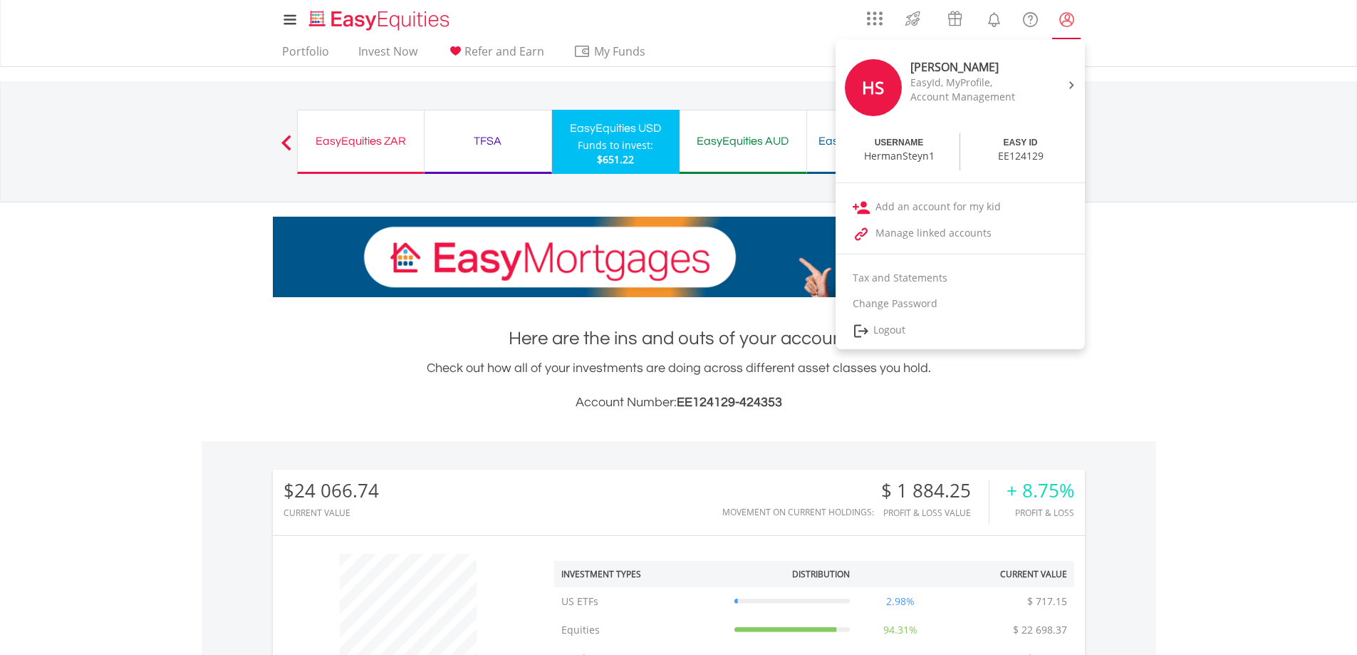 Image resolution: width=1357 pixels, height=655 pixels. What do you see at coordinates (899, 156) in the screenshot?
I see `div: HermanSteyn1` at bounding box center [899, 156].